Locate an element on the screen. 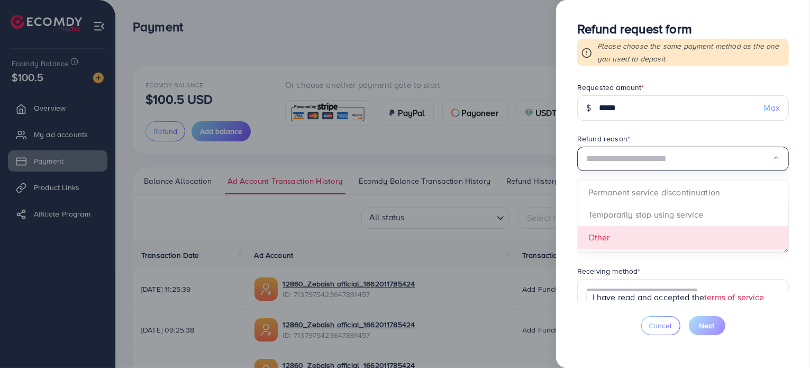 The image size is (810, 368). span: Next is located at coordinates (707, 326).